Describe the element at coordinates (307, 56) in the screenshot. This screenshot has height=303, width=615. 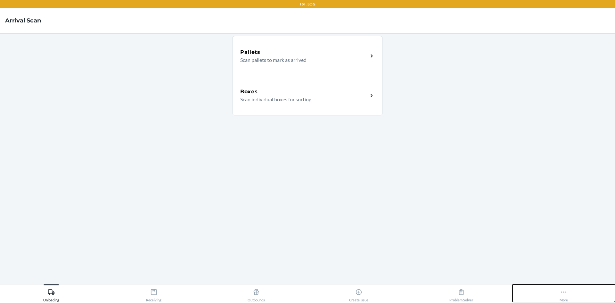
I see `a: PalletsScan pallets to mark as arrived` at that location.